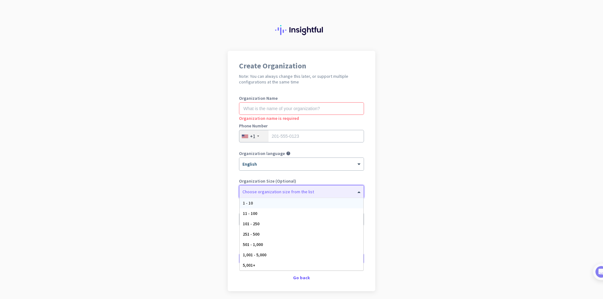  I want to click on span: 5,001+, so click(249, 265).